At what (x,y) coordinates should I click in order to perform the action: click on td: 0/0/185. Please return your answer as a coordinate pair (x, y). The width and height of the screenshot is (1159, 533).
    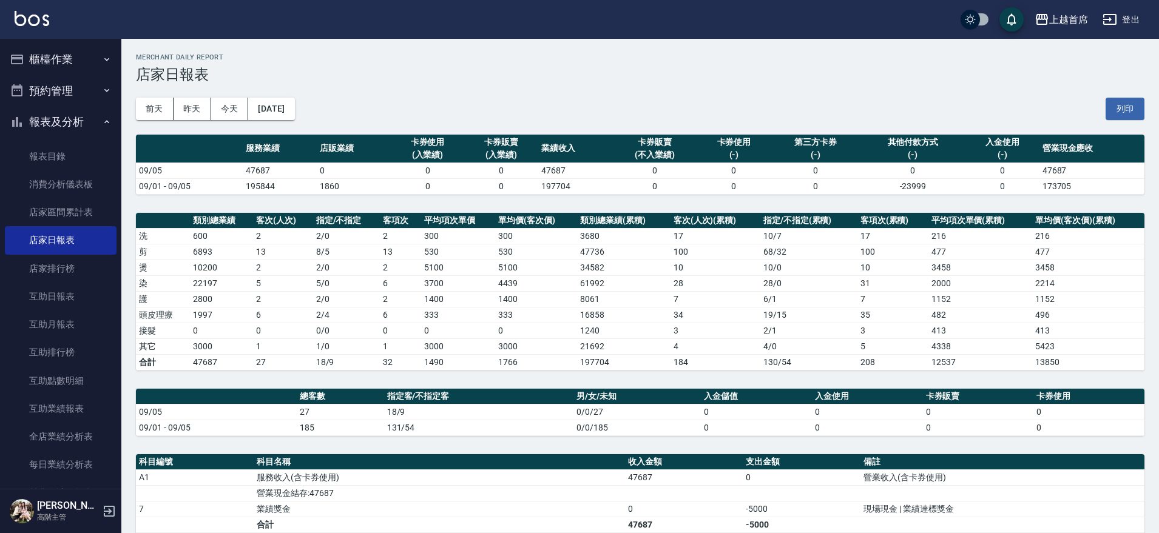
    Looking at the image, I should click on (637, 428).